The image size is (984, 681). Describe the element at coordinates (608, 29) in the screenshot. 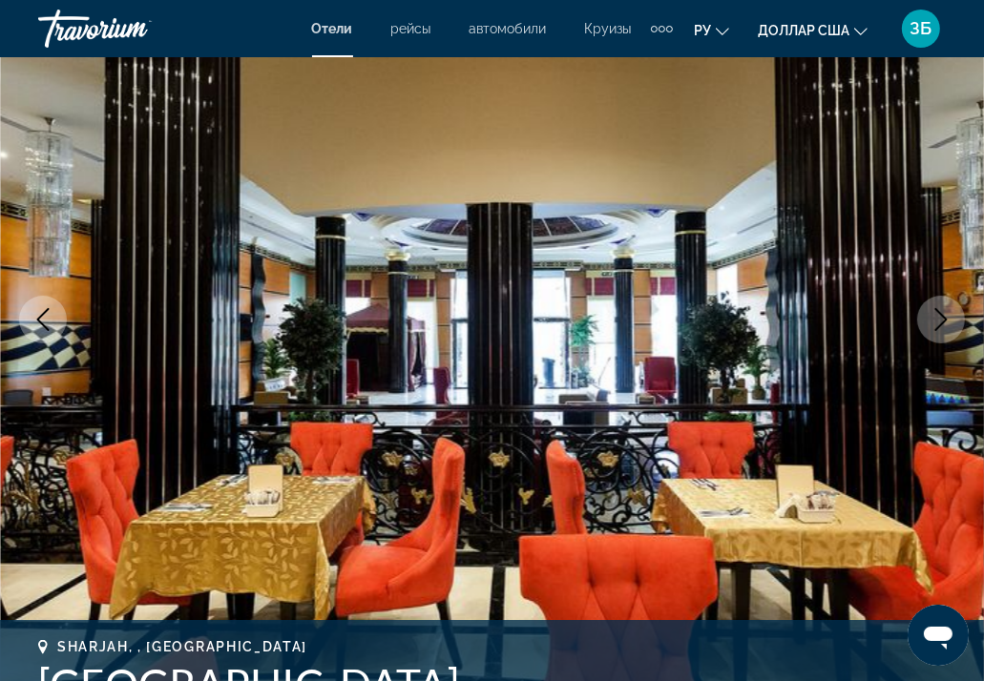

I see `a: Круизы` at that location.